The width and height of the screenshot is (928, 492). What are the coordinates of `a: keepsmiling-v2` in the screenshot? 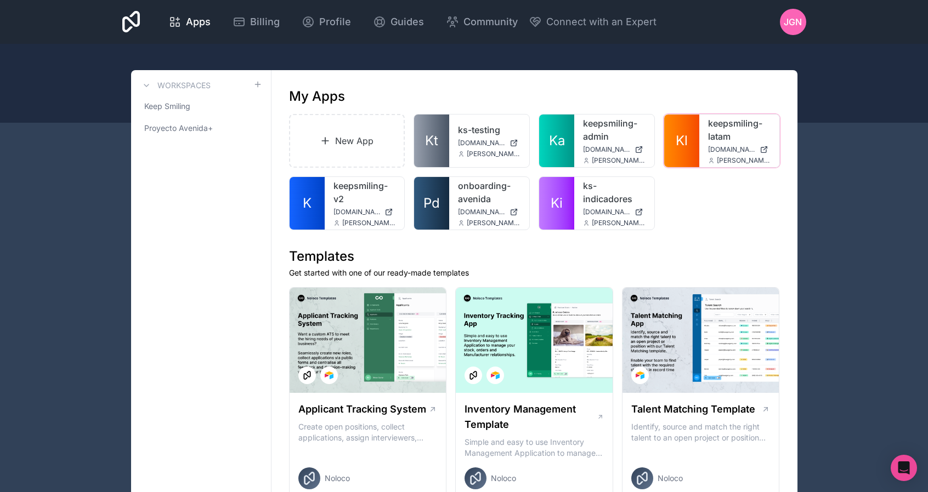 It's located at (365, 192).